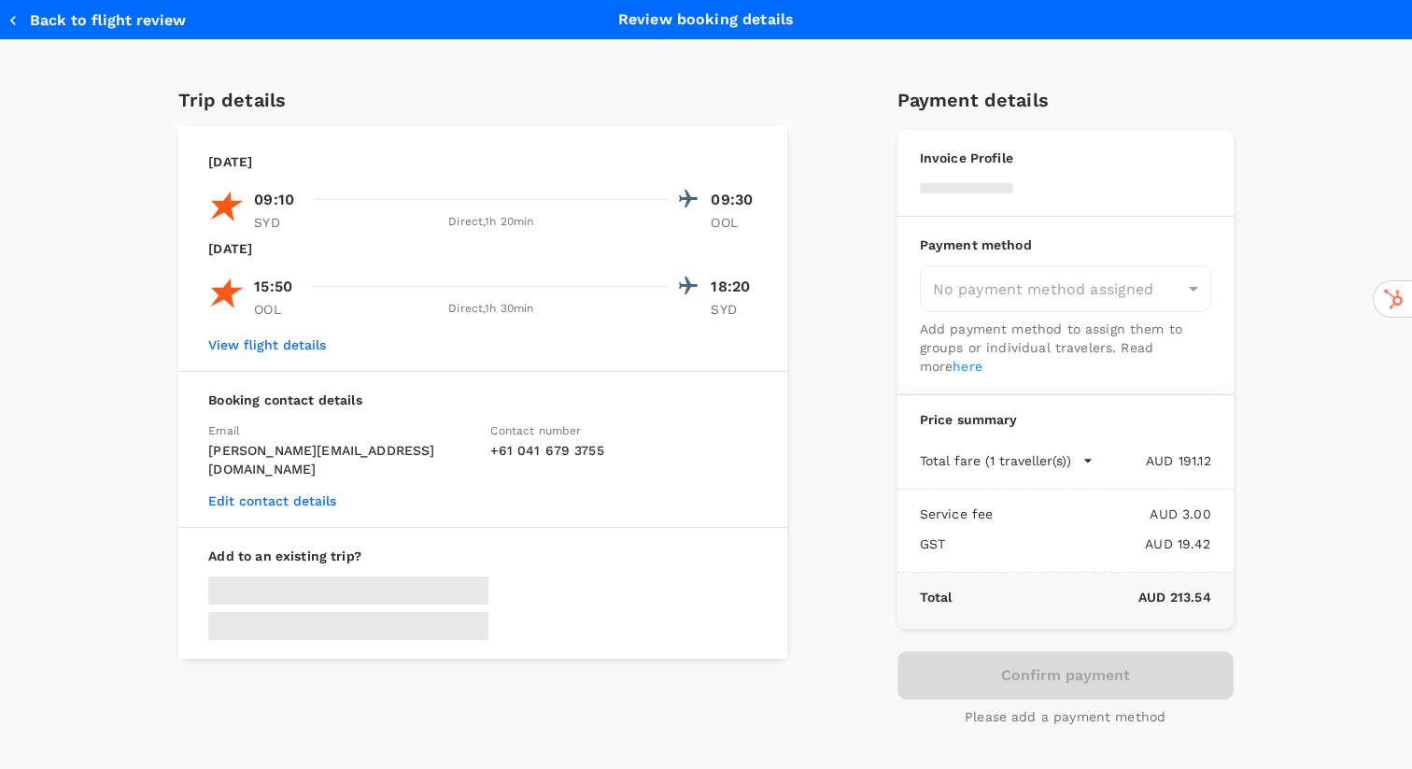  Describe the element at coordinates (956, 514) in the screenshot. I see `p: Service fee` at that location.